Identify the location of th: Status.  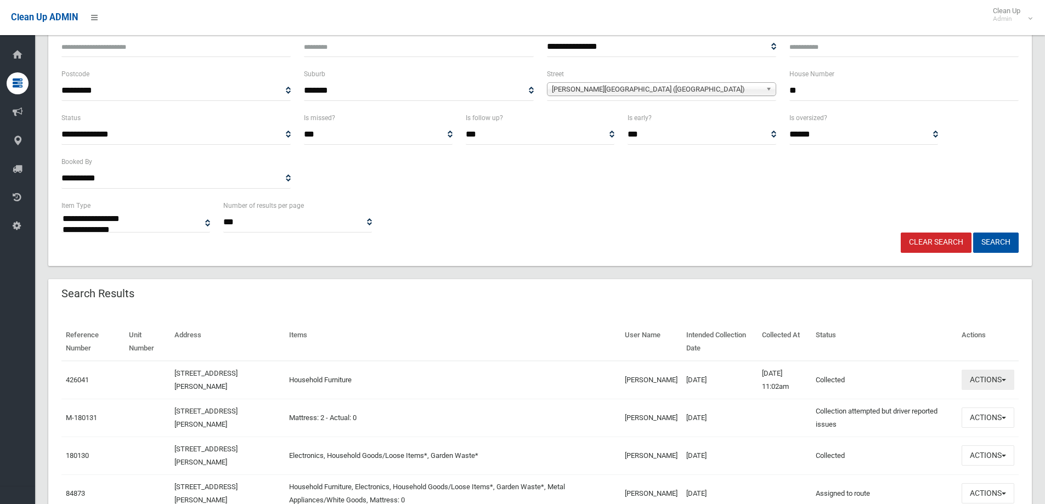
(884, 342).